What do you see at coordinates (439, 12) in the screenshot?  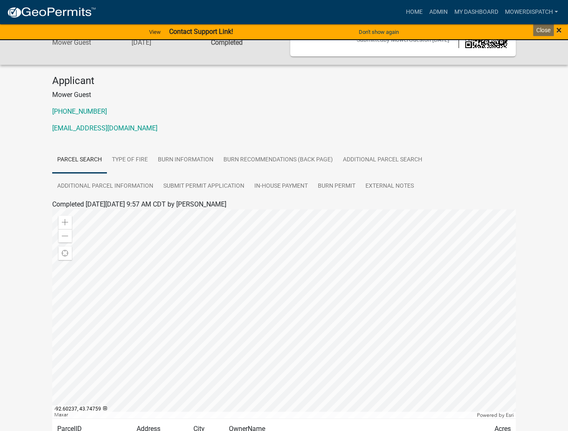 I see `a: Admin` at bounding box center [439, 12].